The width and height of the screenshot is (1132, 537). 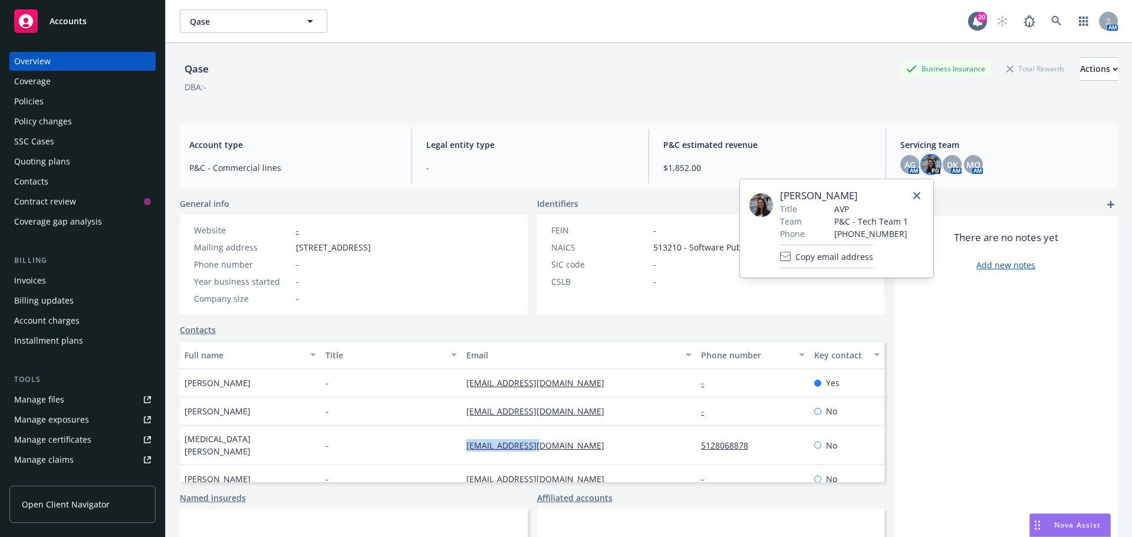 What do you see at coordinates (45, 202) in the screenshot?
I see `div: Contract review` at bounding box center [45, 202].